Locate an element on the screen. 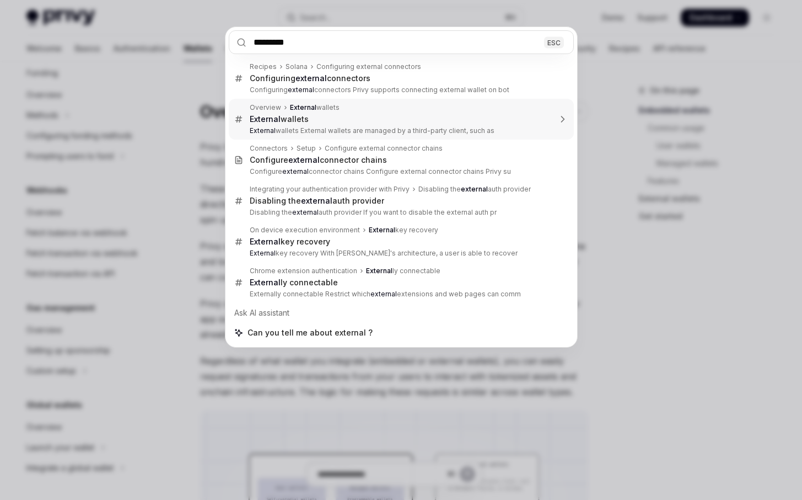 Image resolution: width=802 pixels, height=500 pixels. p: Configure connector chains Configure external connector chains Privy su is located at coordinates (400, 172).